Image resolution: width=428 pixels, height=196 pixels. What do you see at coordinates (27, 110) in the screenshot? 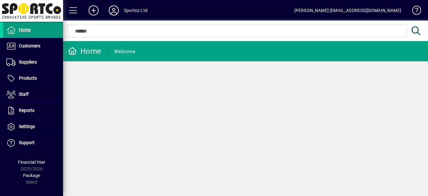
I see `span: Reports` at bounding box center [27, 110].